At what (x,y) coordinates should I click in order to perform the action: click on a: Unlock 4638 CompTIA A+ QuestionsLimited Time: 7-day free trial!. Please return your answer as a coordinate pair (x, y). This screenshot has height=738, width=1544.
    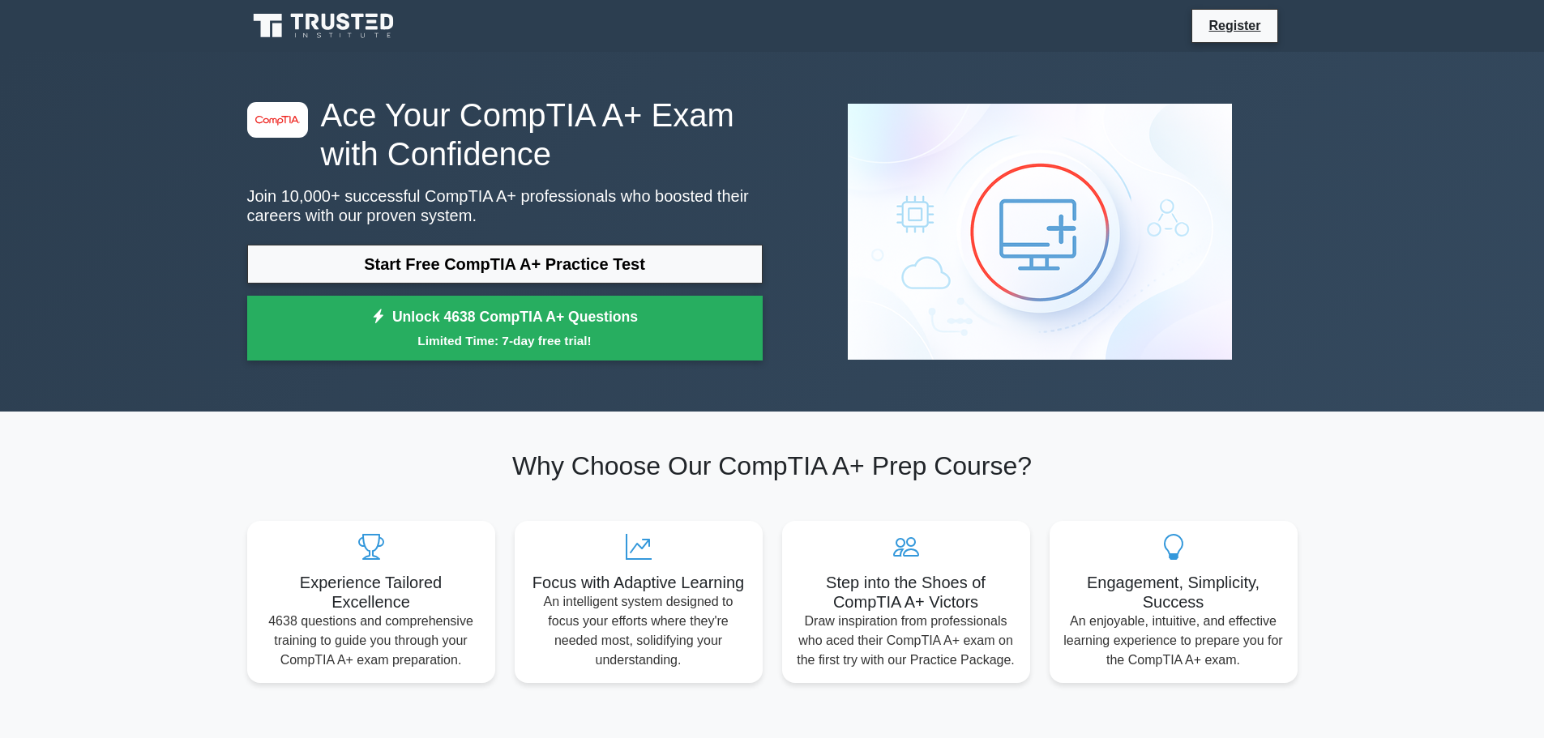
    Looking at the image, I should click on (505, 328).